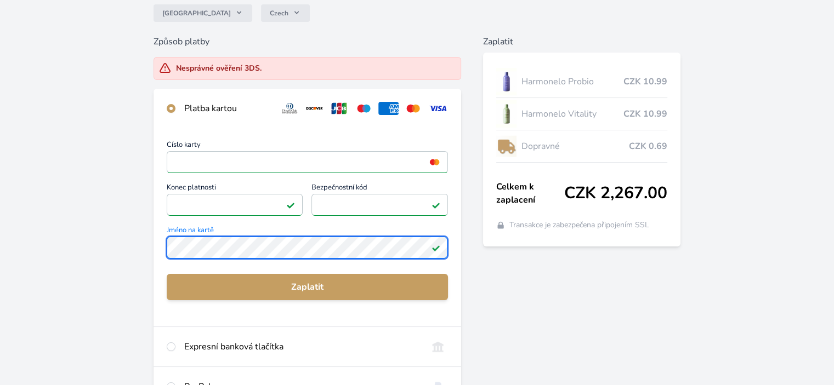 This screenshot has width=834, height=385. I want to click on button: Zaplatit, so click(307, 287).